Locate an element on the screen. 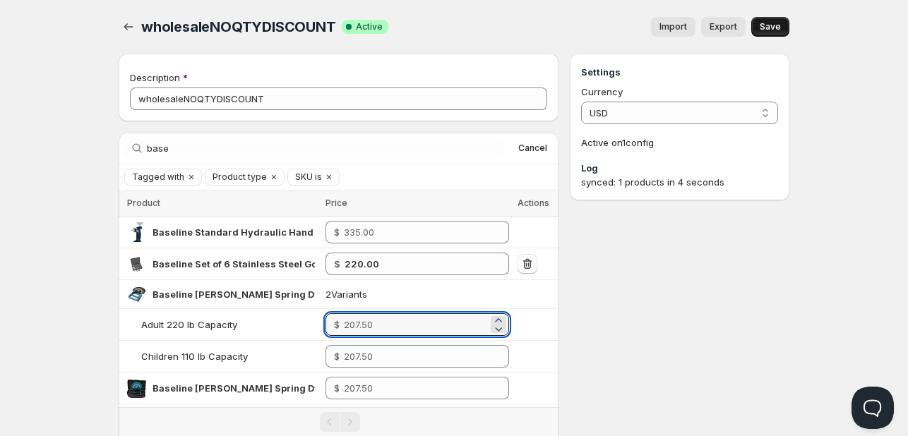 This screenshot has width=908, height=436. span: Product type is located at coordinates (239, 177).